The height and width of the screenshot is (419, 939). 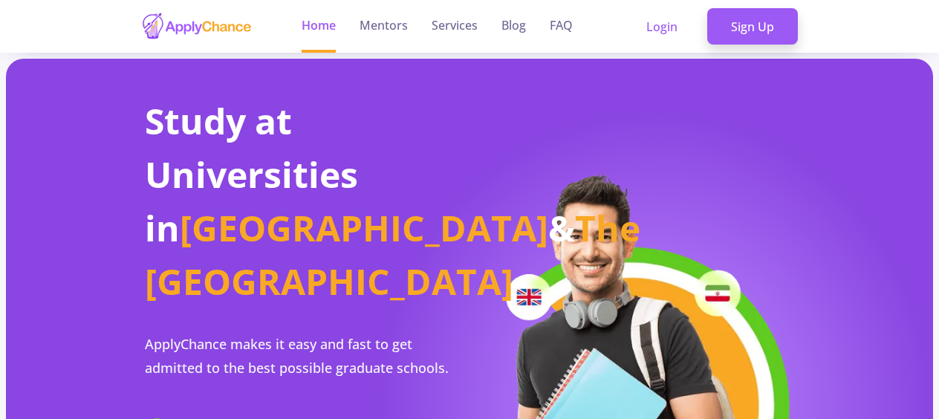 I want to click on a: Sign Up, so click(x=752, y=27).